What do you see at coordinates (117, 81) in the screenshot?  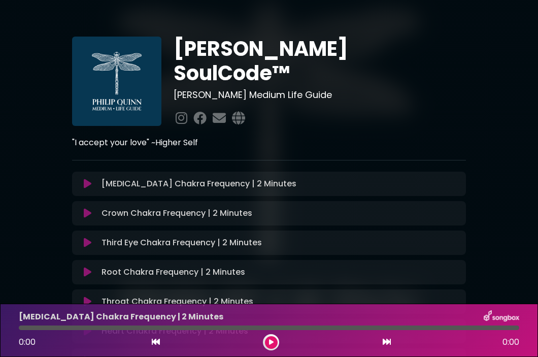 I see `img: I7IJcRuSRYWixn1lNlhH` at bounding box center [117, 81].